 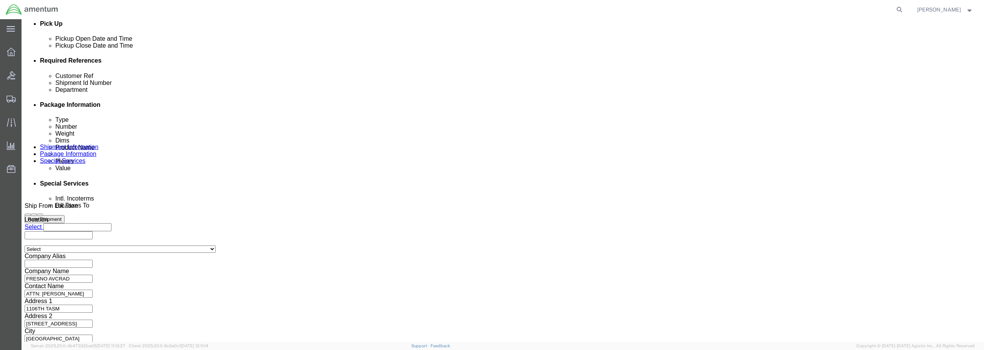 What do you see at coordinates (939, 10) in the screenshot?
I see `span: Derrick Gory` at bounding box center [939, 10].